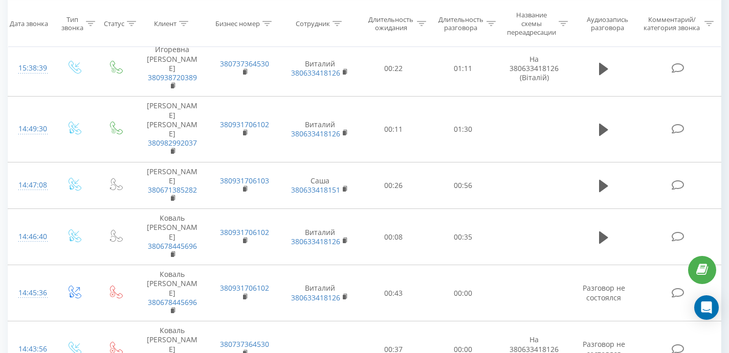 The image size is (729, 353). I want to click on div: 14:46:40, so click(30, 237).